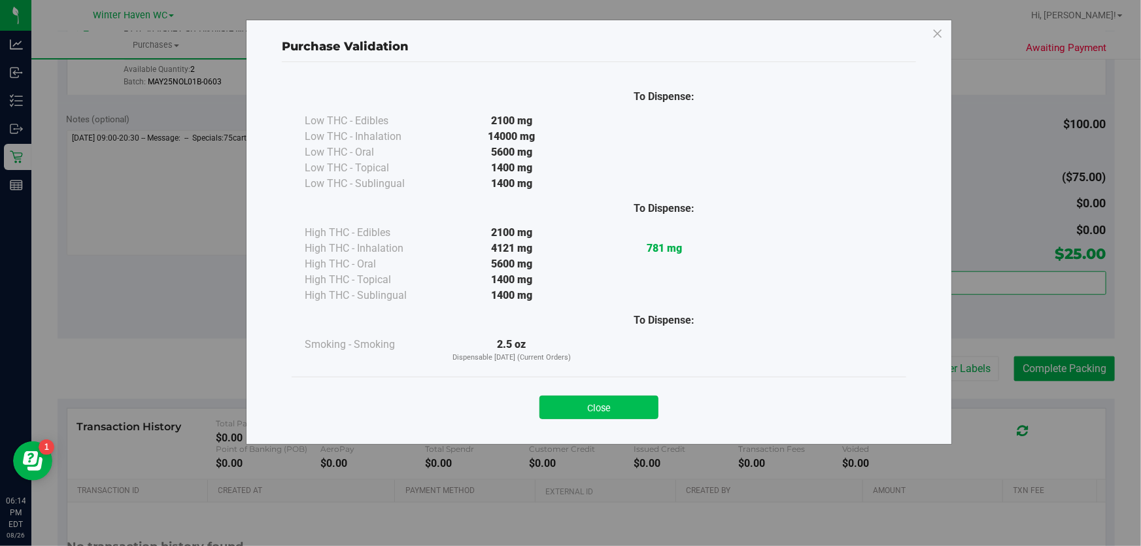 This screenshot has width=1141, height=546. Describe the element at coordinates (8, 7) in the screenshot. I see `span: 1` at that location.